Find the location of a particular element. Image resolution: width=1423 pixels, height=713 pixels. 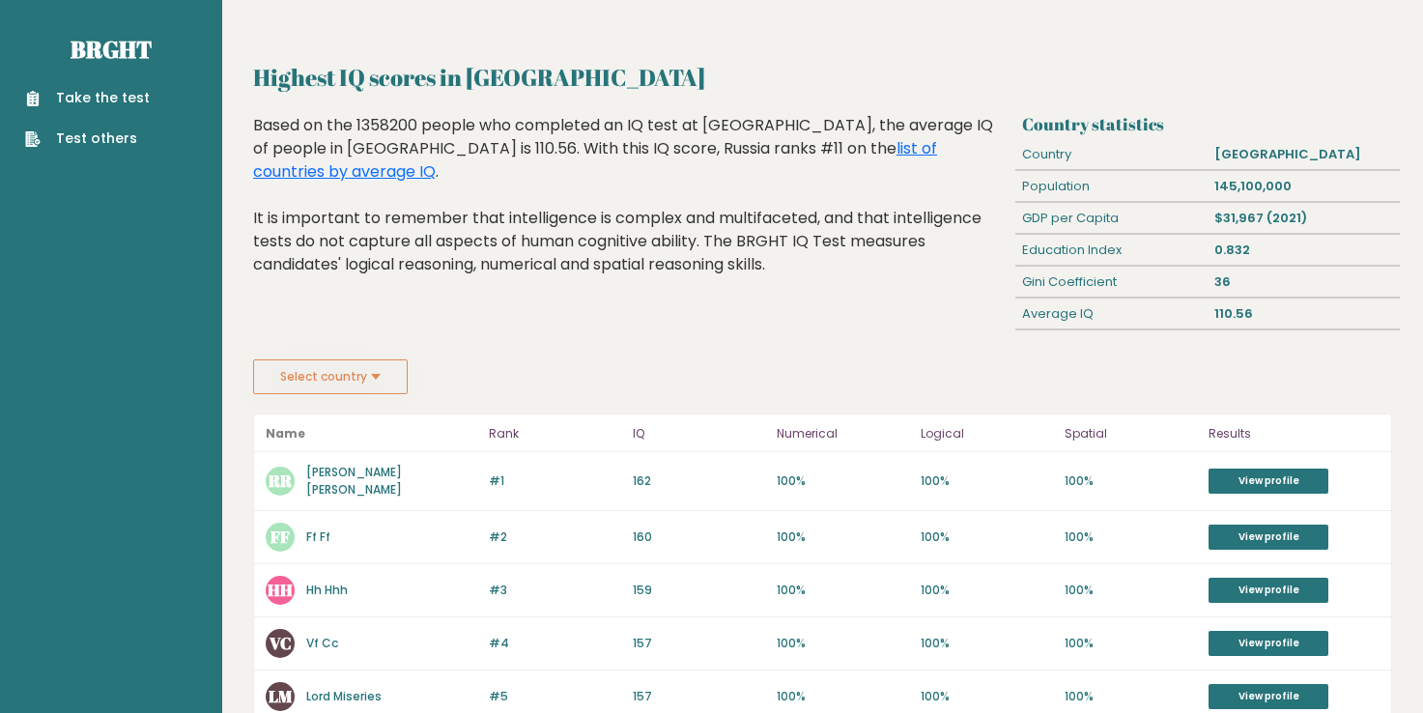

p: Rank is located at coordinates (555, 434).